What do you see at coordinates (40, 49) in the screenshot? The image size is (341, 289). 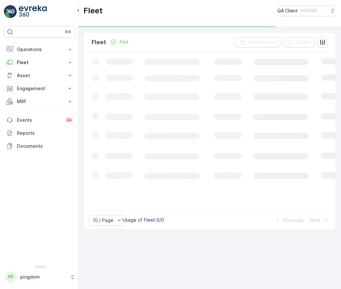 I see `button: Operations` at bounding box center [40, 49].